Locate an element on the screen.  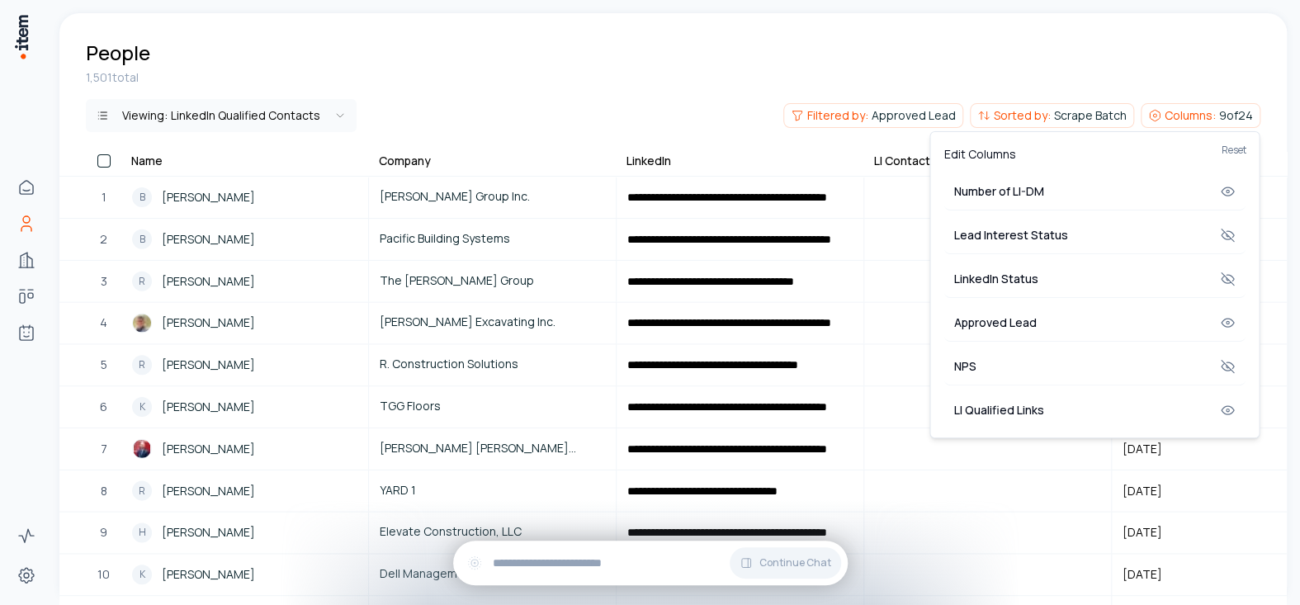
label: LI Qualified Links is located at coordinates (998, 410).